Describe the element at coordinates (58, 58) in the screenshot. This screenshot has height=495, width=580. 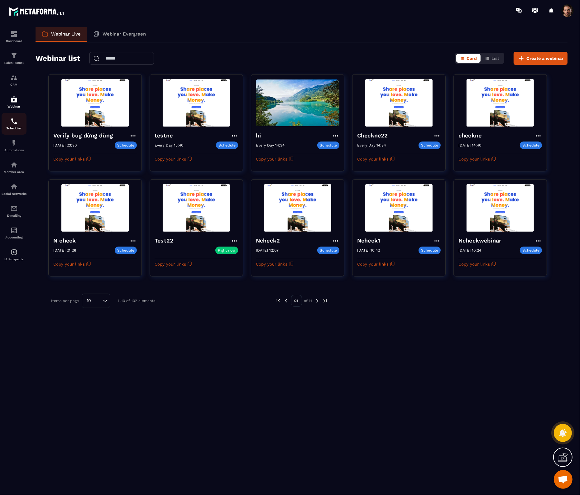
I see `h2: Webinar list` at that location.